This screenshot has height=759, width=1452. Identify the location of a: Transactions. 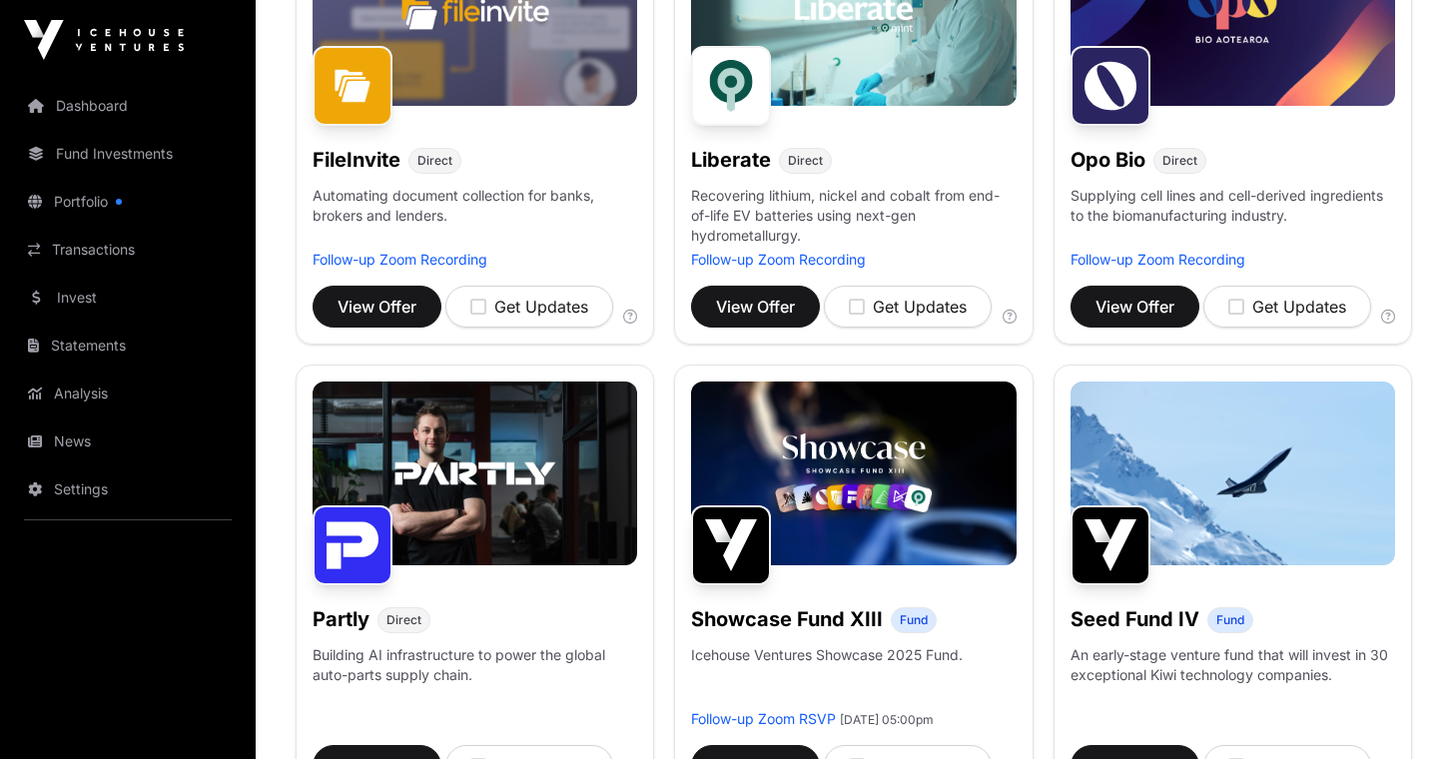
(128, 250).